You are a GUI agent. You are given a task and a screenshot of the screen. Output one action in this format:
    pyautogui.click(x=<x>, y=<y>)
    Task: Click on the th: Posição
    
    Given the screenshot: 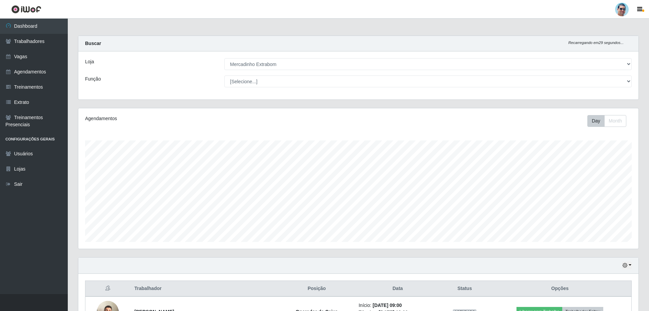 What is the action you would take?
    pyautogui.click(x=316, y=289)
    